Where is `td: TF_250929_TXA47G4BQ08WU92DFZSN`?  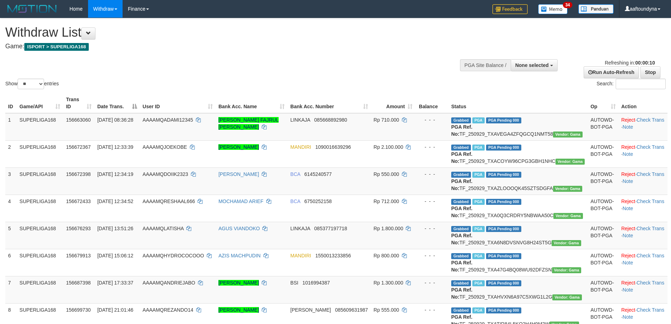 td: TF_250929_TXA47G4BQ08WU92DFZSN is located at coordinates (518, 262).